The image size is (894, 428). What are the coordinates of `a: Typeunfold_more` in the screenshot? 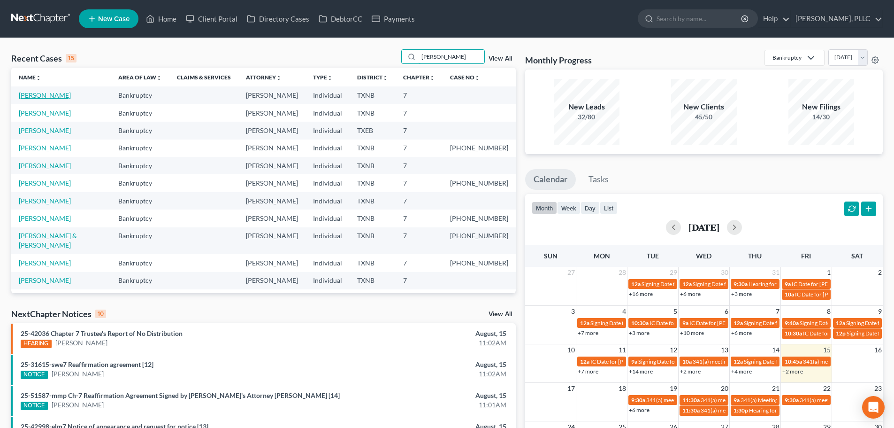 It's located at (323, 77).